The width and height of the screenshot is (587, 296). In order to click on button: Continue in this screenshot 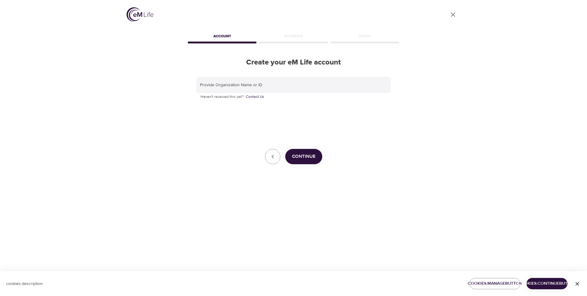, I will do `click(304, 157)`.